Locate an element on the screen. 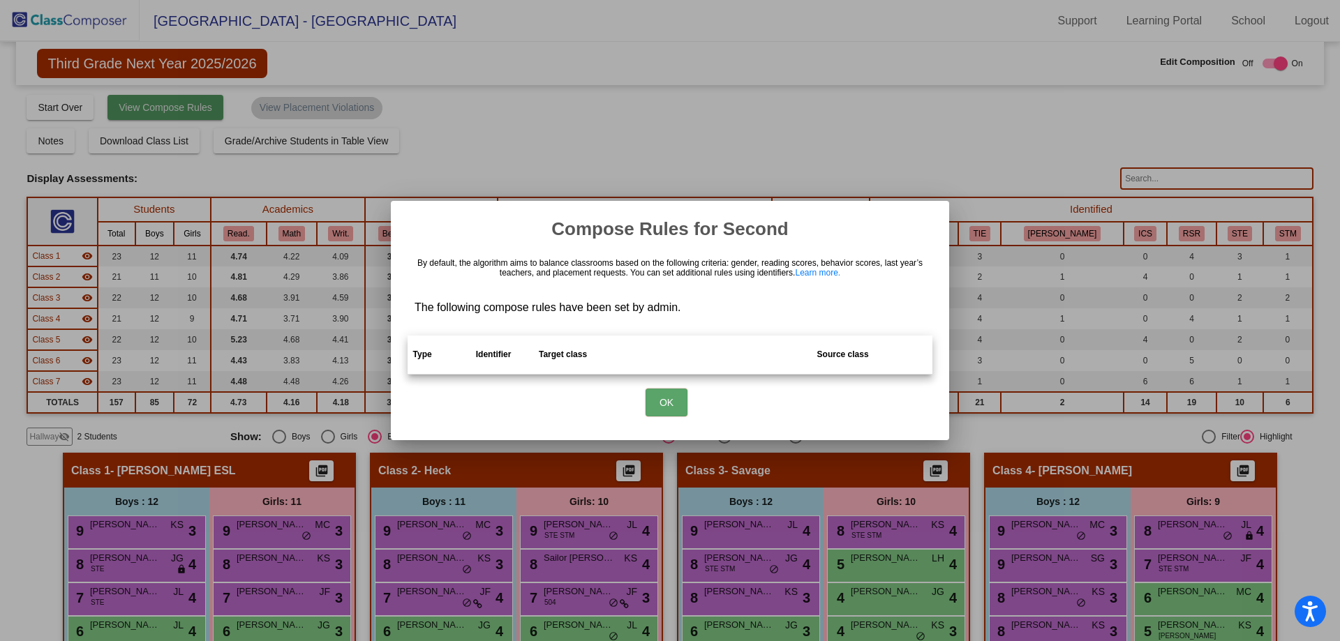 The width and height of the screenshot is (1340, 641). h2: Compose Rules for Second is located at coordinates (670, 229).